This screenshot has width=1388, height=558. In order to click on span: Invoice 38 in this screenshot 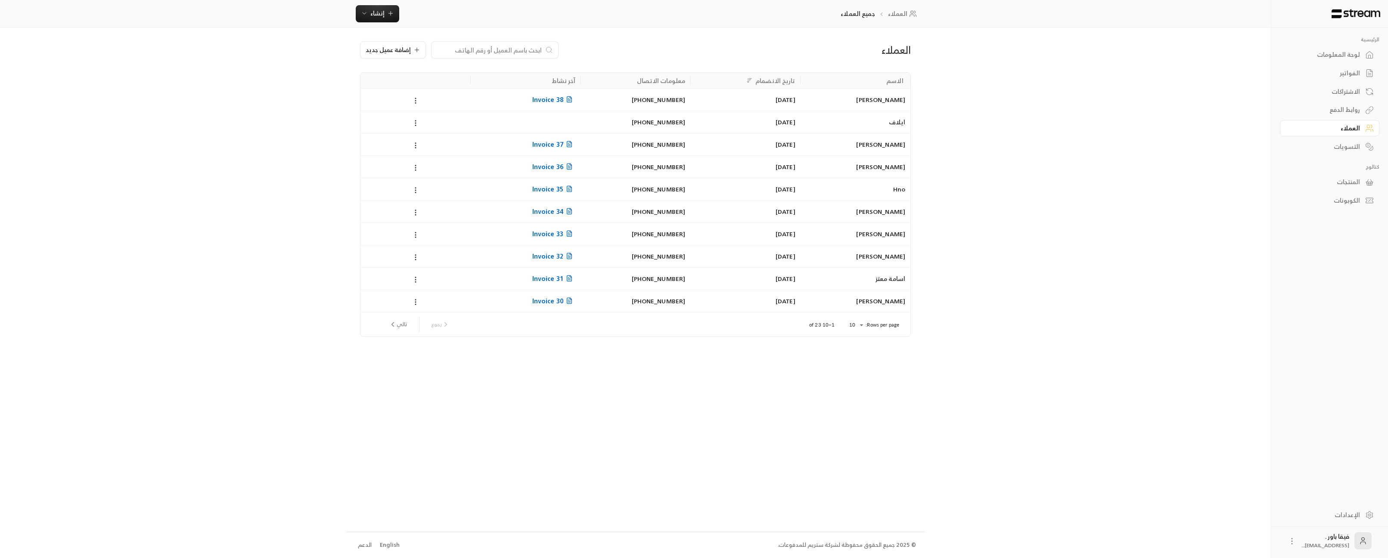, I will do `click(554, 99)`.